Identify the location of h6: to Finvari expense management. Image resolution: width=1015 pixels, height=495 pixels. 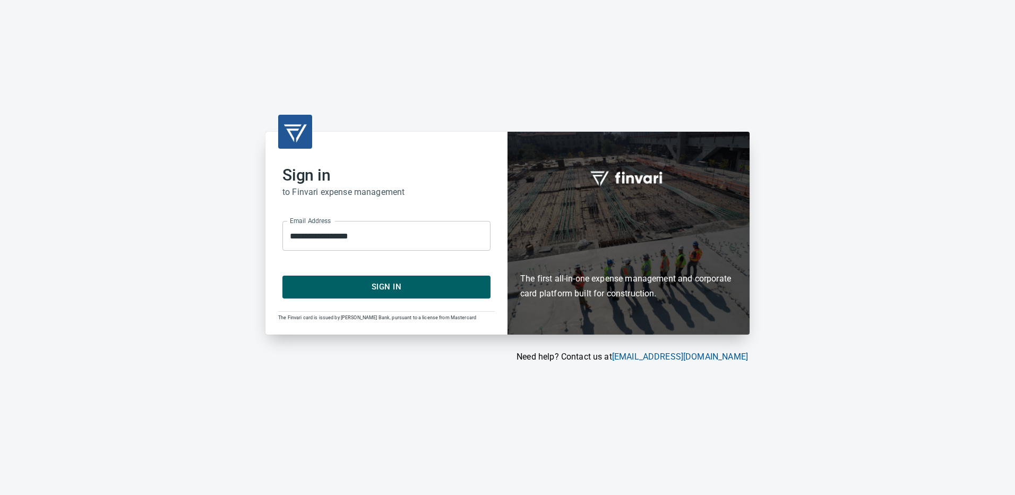
(386, 192).